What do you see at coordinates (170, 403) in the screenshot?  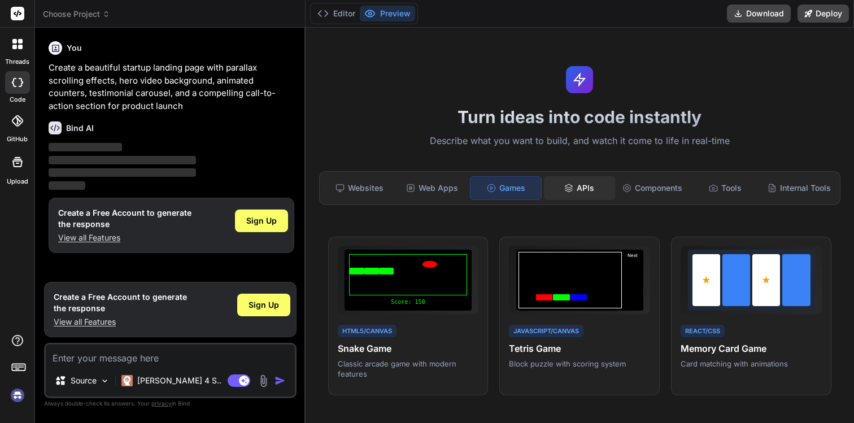 I see `p: Always double-check its answers. Your in Bind` at bounding box center [170, 403].